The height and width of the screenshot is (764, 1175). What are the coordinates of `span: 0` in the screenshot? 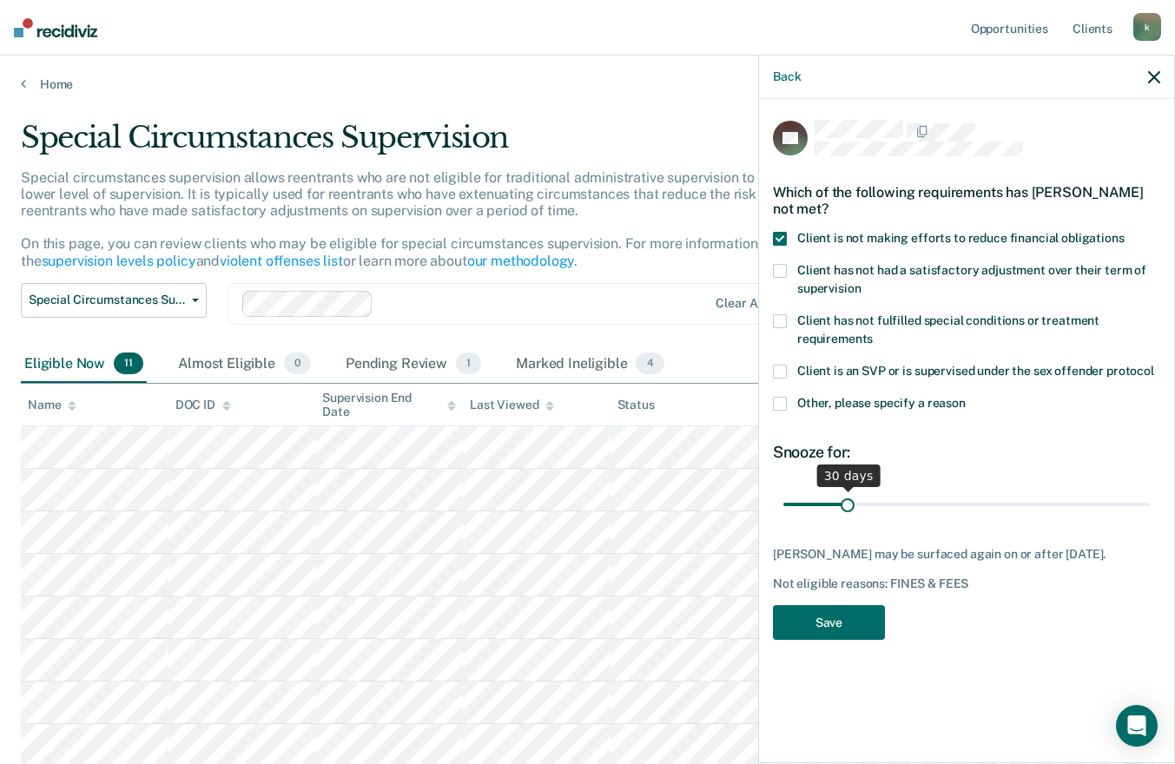 It's located at (297, 364).